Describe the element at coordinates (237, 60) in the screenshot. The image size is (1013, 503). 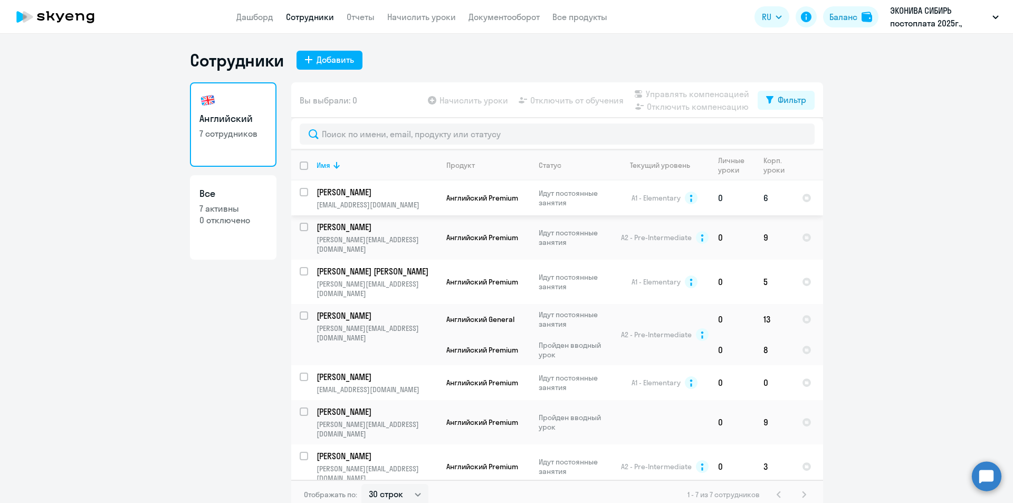
I see `h1: Сотрудники` at that location.